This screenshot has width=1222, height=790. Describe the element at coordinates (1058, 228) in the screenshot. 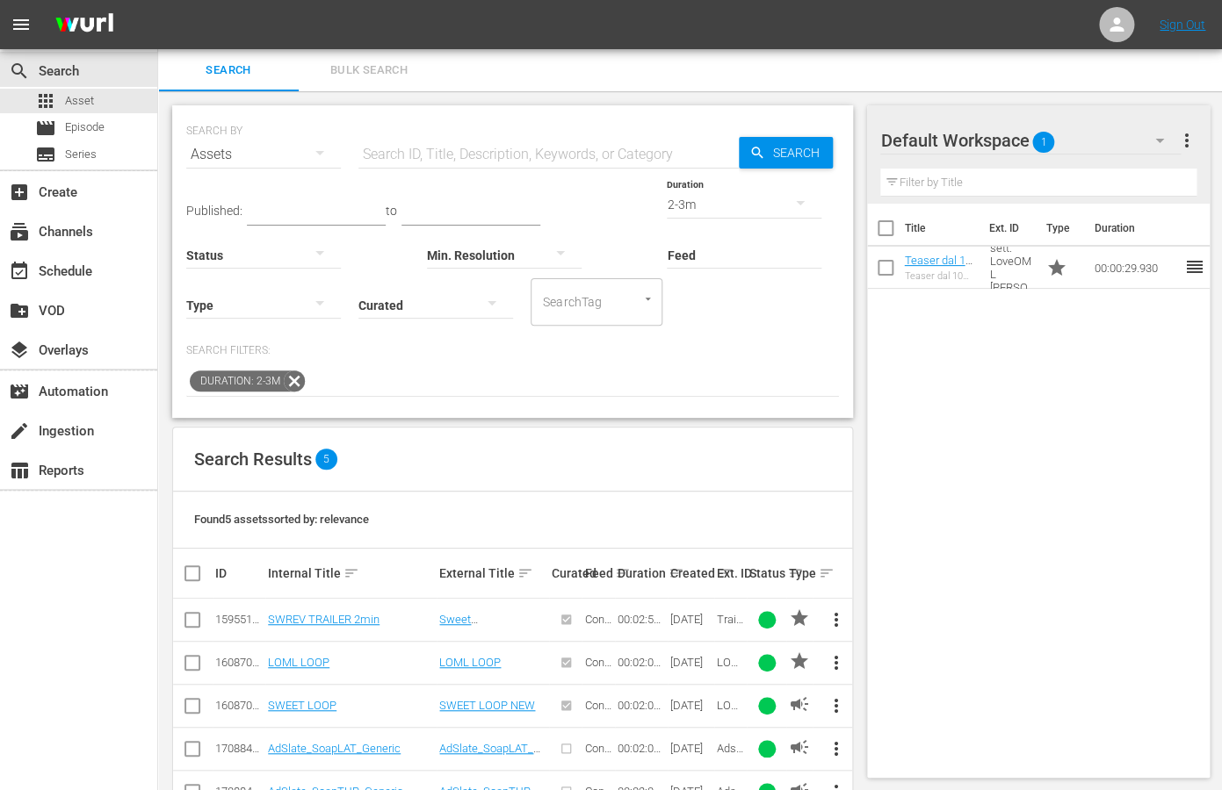

I see `th: Type` at that location.